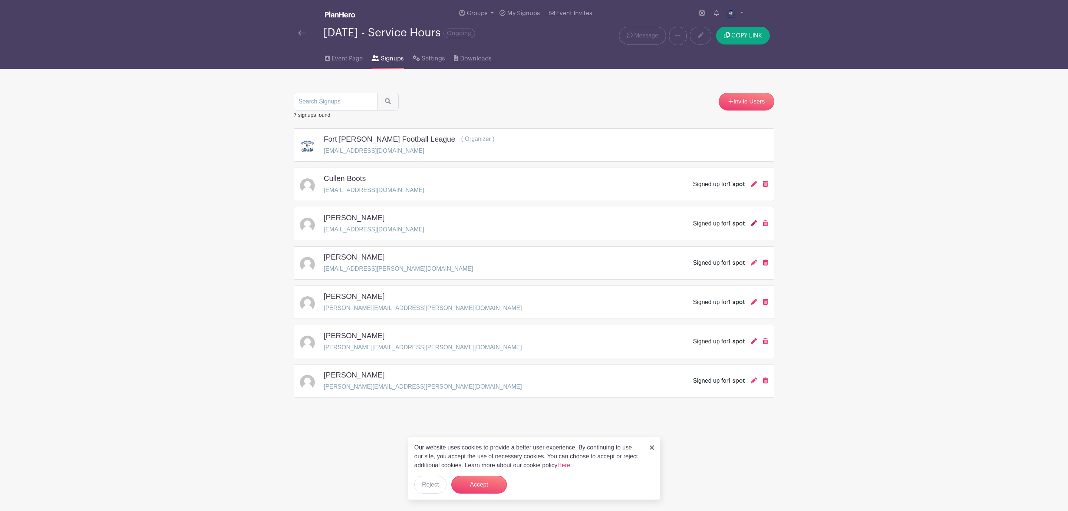 The image size is (1068, 511). What do you see at coordinates (476, 59) in the screenshot?
I see `span: Downloads` at bounding box center [476, 59].